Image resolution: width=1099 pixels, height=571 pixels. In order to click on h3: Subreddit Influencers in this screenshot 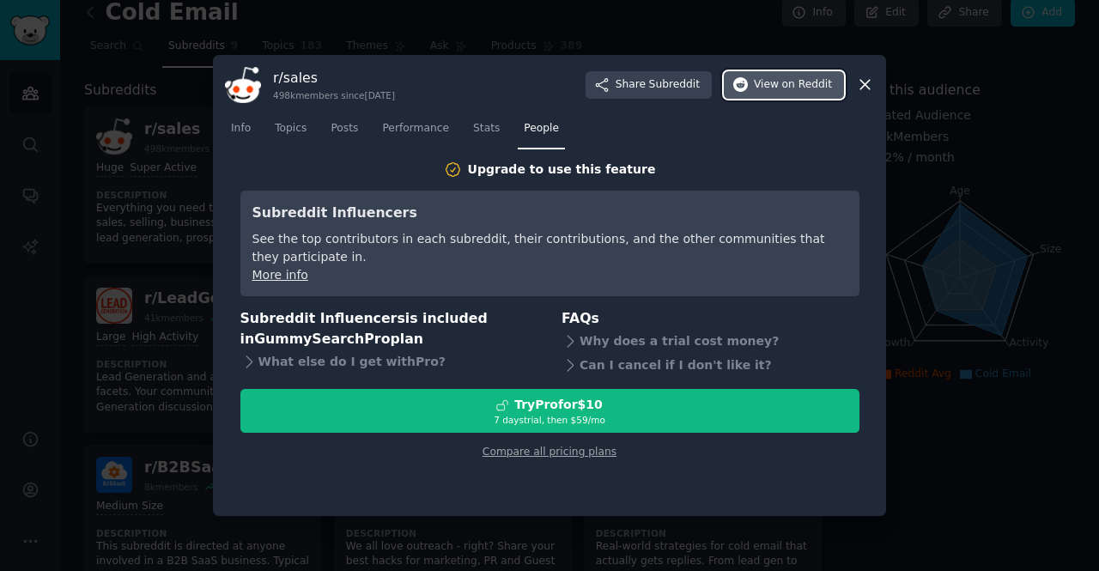, I will do `click(550, 213)`.